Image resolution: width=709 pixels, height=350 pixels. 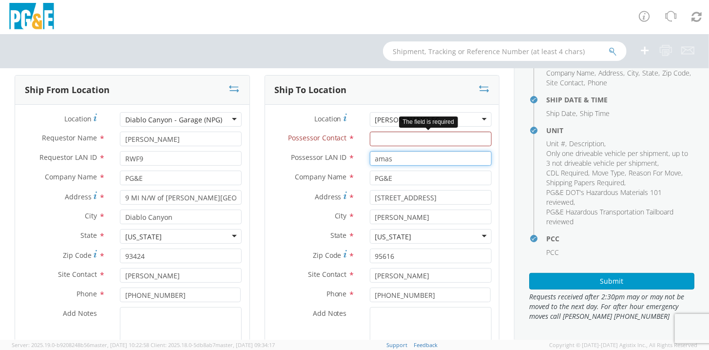 I want to click on input: Shipment, Tracking or Reference Number (at least 4 chars), so click(x=505, y=51).